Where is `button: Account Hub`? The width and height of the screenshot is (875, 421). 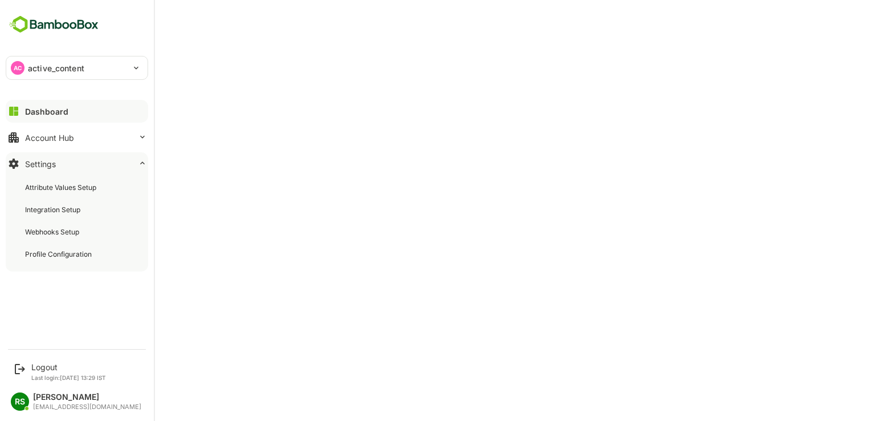 button: Account Hub is located at coordinates (77, 137).